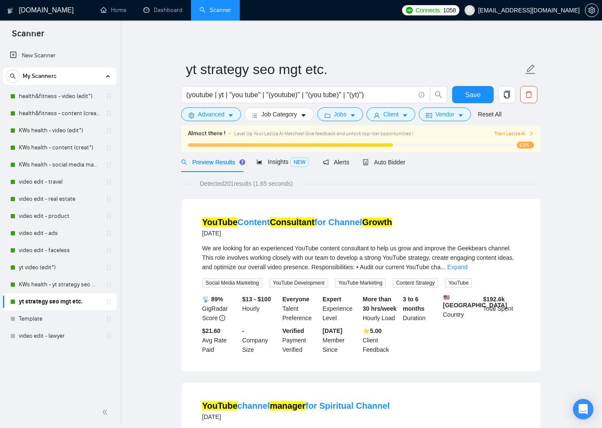 This screenshot has width=602, height=428. Describe the element at coordinates (507, 95) in the screenshot. I see `span: copy` at that location.